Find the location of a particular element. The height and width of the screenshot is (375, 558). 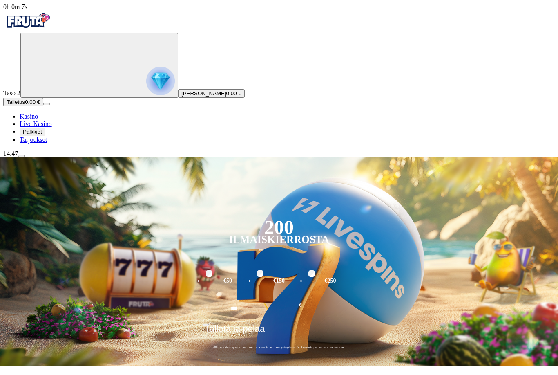

span: Taso 2 is located at coordinates (12, 93).